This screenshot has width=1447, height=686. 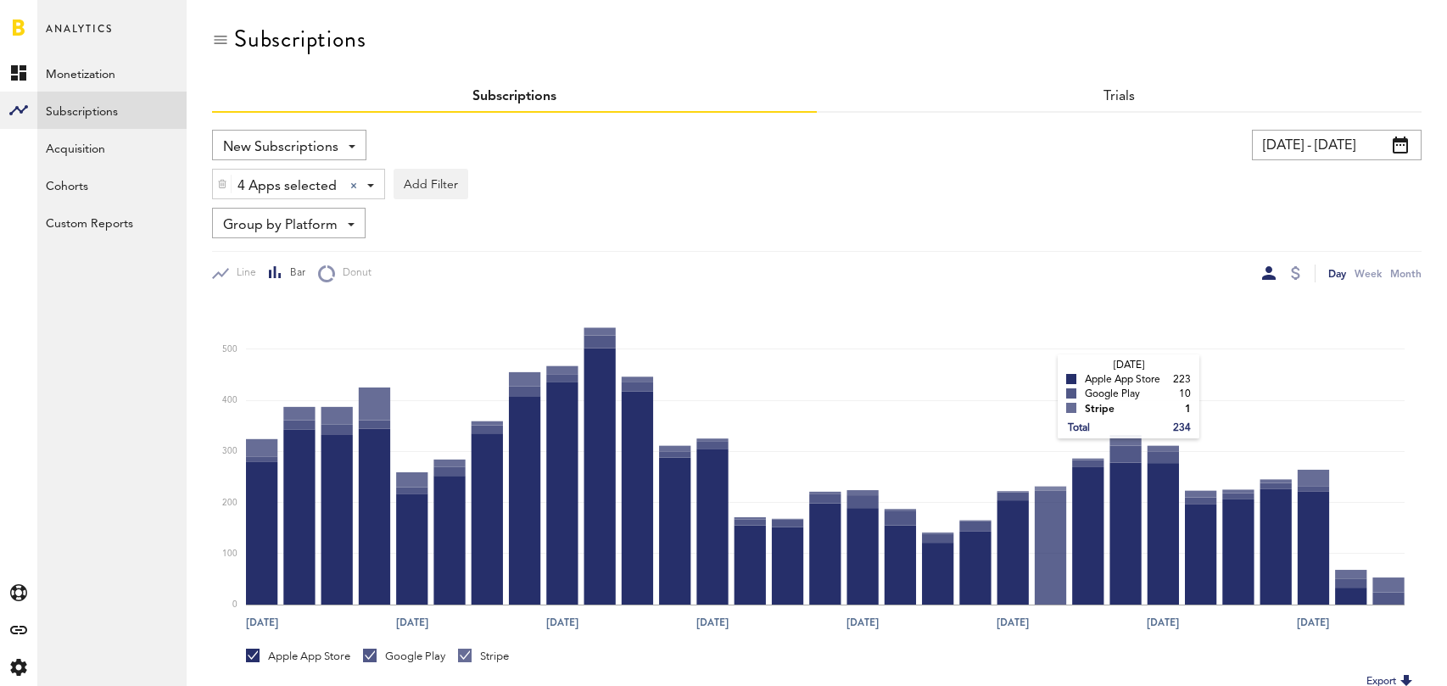 I want to click on a: Monetization, so click(x=112, y=73).